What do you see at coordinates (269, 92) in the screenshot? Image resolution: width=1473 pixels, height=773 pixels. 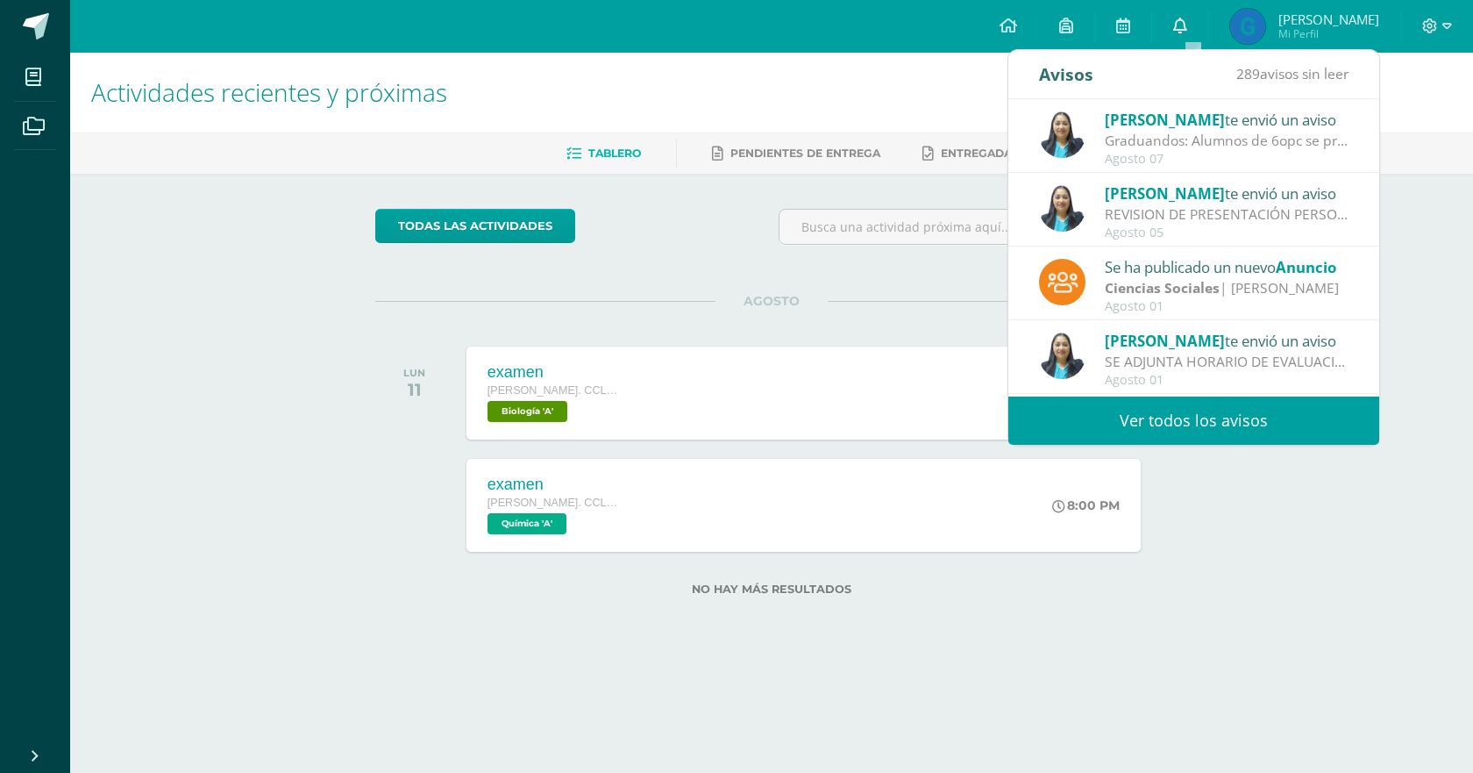 I see `span: Actividades recientes y próximas` at bounding box center [269, 92].